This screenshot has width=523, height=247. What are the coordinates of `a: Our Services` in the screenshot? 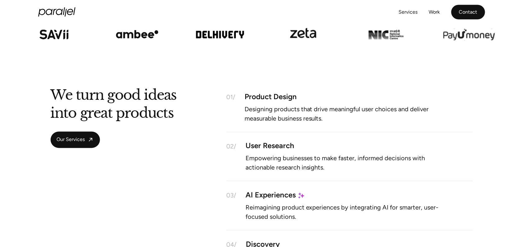 It's located at (75, 140).